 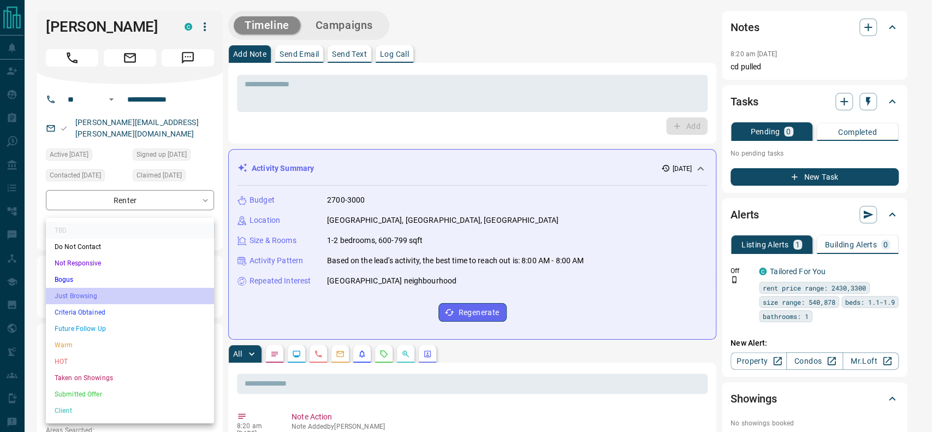 What do you see at coordinates (130, 394) in the screenshot?
I see `li: Submitted Offer` at bounding box center [130, 394].